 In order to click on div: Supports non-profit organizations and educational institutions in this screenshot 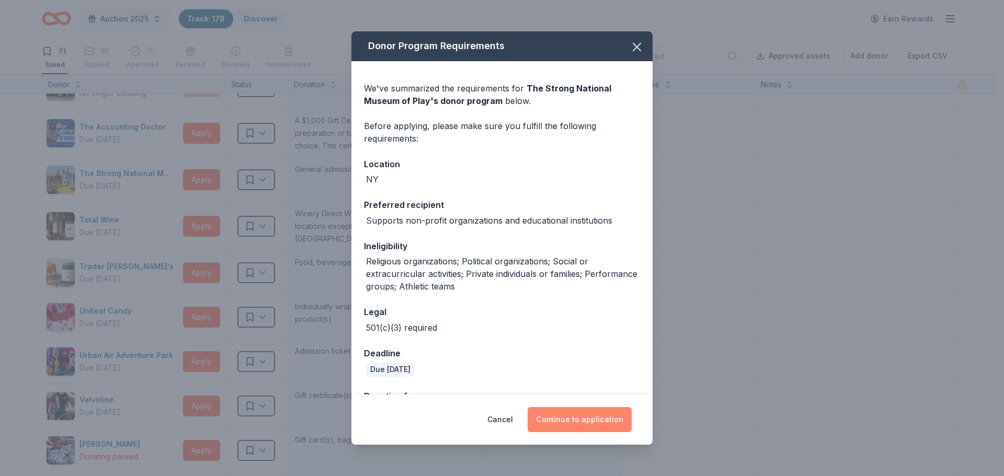, I will do `click(489, 221)`.